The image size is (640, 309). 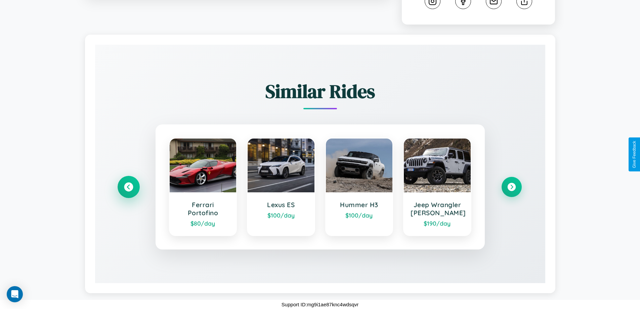 What do you see at coordinates (203, 187) in the screenshot?
I see `a: Ferrari Portofino$80/day` at bounding box center [203, 187].